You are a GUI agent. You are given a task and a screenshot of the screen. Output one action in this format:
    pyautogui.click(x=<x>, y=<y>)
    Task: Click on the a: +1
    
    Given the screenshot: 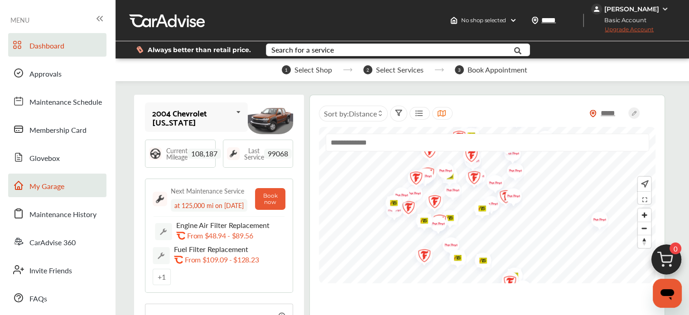 What is the action you would take?
    pyautogui.click(x=162, y=277)
    